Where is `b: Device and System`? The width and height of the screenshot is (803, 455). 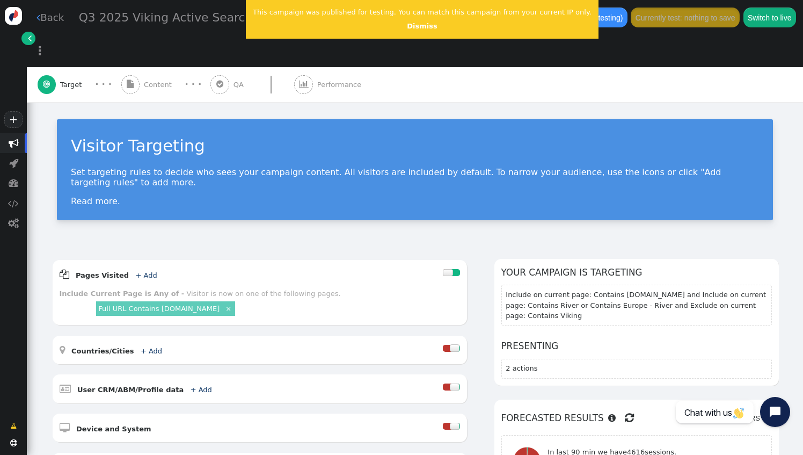
b: Device and System is located at coordinates (114, 428).